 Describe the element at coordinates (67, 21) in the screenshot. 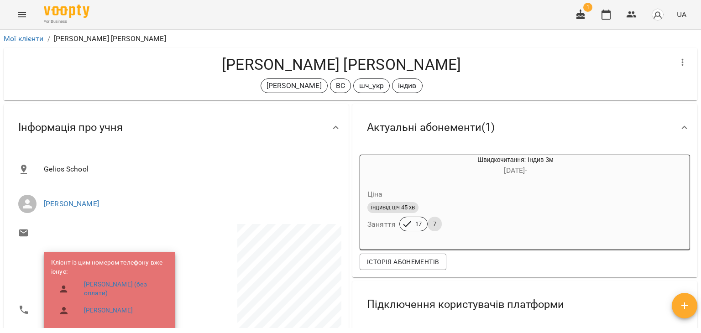

I see `span: For Business` at that location.